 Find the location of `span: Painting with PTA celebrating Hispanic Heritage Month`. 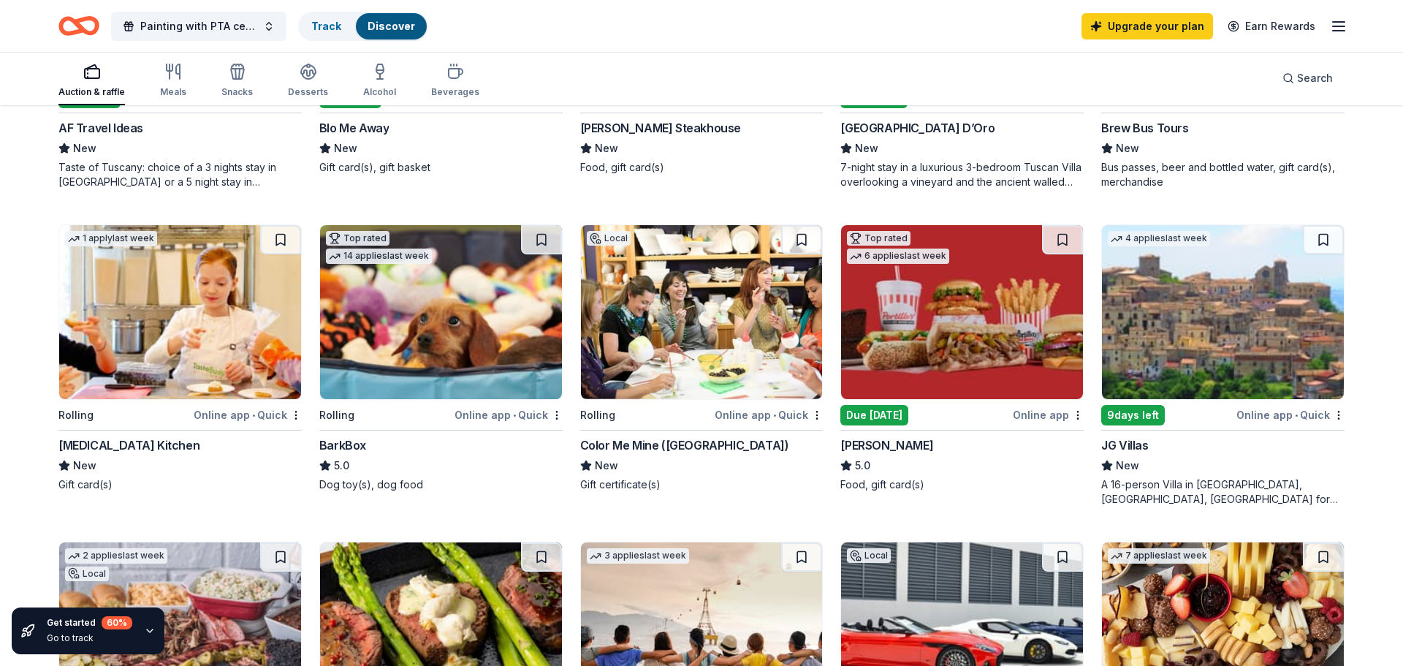

span: Painting with PTA celebrating Hispanic Heritage Month is located at coordinates (199, 26).